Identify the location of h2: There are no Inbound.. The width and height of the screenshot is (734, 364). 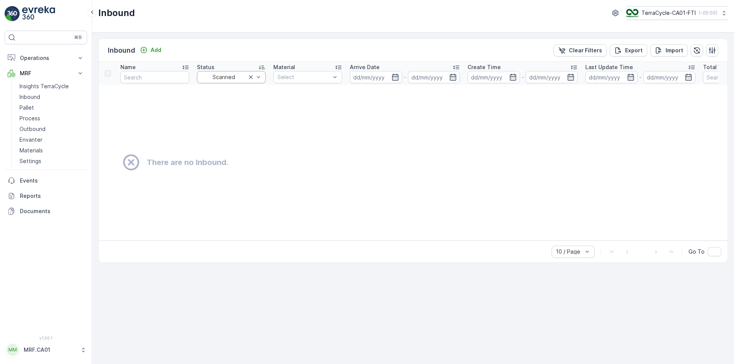
(187, 163).